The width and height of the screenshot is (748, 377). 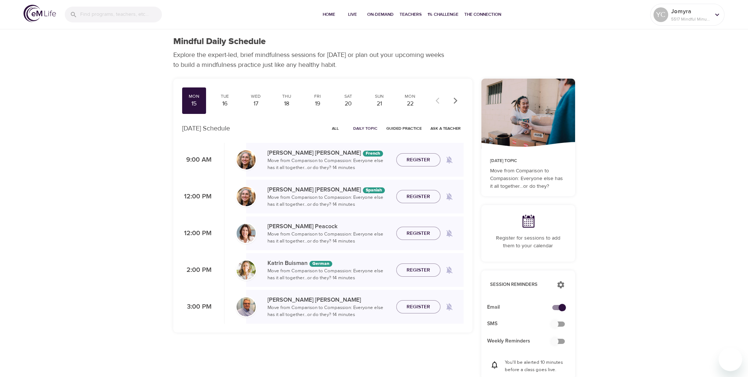 What do you see at coordinates (246, 307) in the screenshot?
I see `img: Roger%20Nolan%20Headshot.jpg` at bounding box center [246, 307].